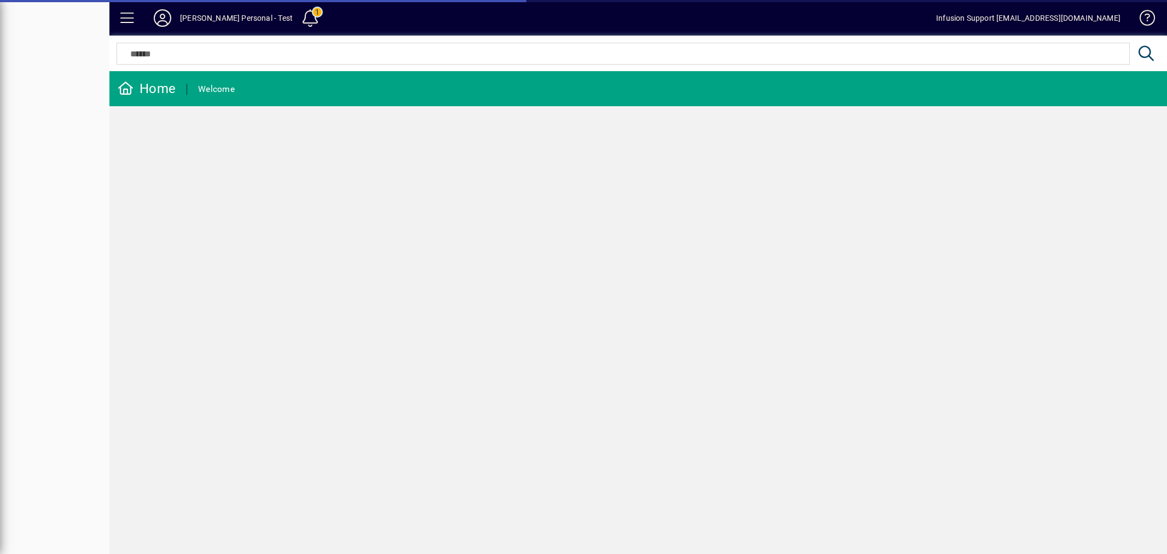 The image size is (1167, 554). Describe the element at coordinates (163, 18) in the screenshot. I see `button: Profile` at that location.